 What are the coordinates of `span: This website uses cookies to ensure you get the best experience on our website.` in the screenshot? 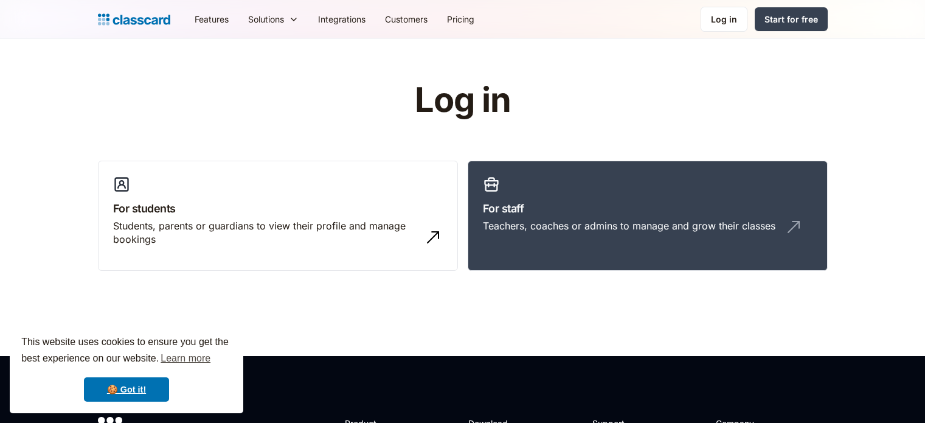 It's located at (126, 351).